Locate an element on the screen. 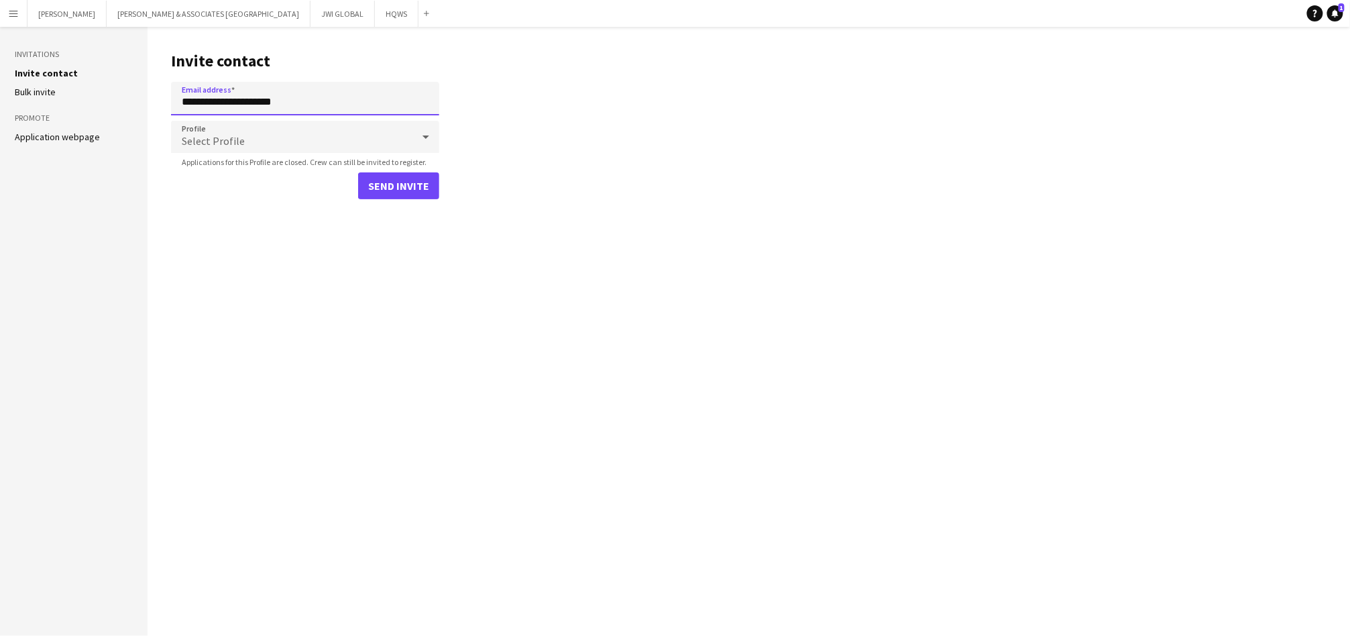 This screenshot has height=636, width=1350. button: JWI GLOBAL is located at coordinates (343, 13).